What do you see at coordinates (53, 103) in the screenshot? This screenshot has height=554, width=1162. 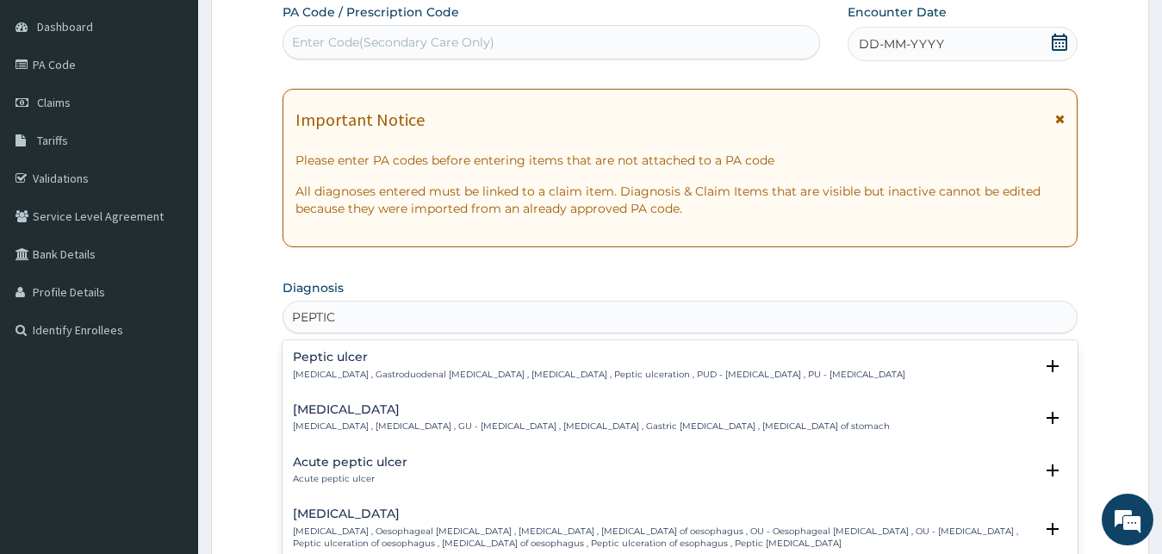 I see `span: Claims` at bounding box center [53, 103].